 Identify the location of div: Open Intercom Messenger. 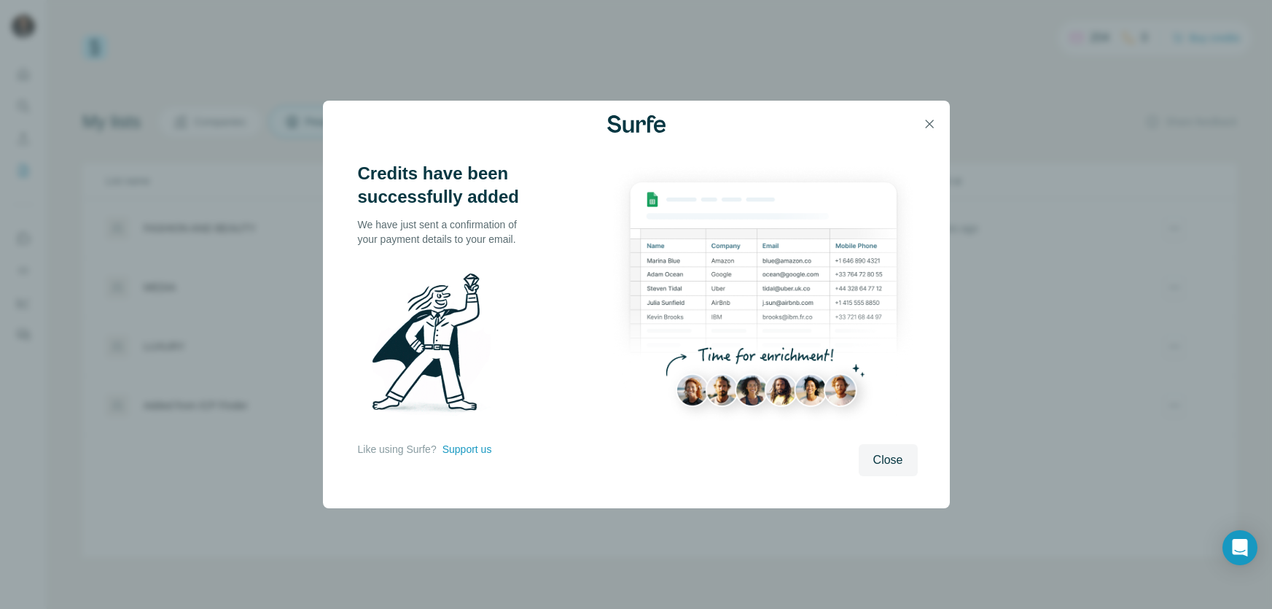
(1240, 548).